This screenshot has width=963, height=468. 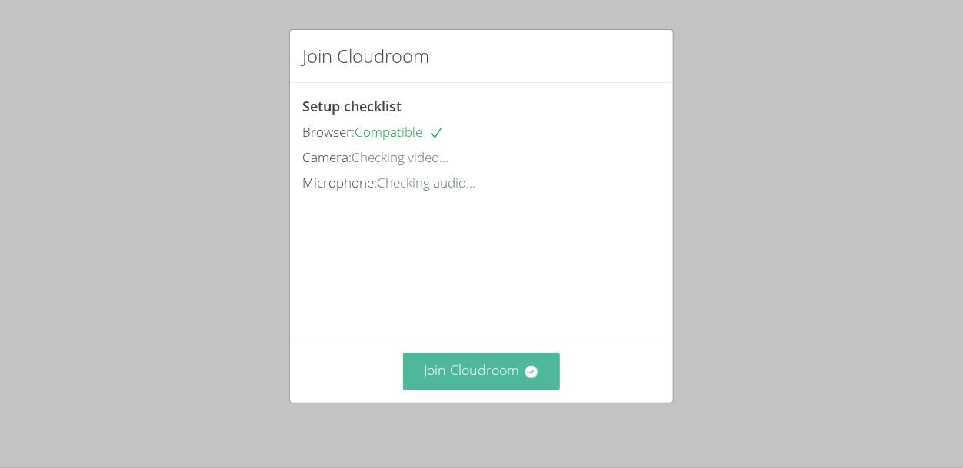 What do you see at coordinates (351, 106) in the screenshot?
I see `span: Setup checklist` at bounding box center [351, 106].